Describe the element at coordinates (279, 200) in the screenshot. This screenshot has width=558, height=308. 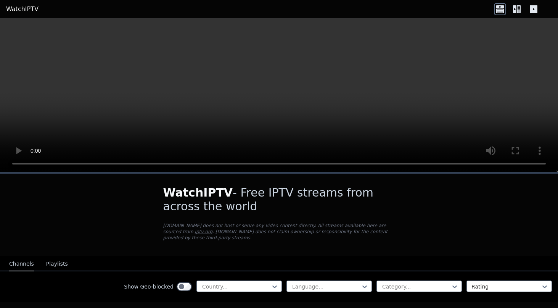
I see `h1: - Free IPTV streams from across the world` at that location.